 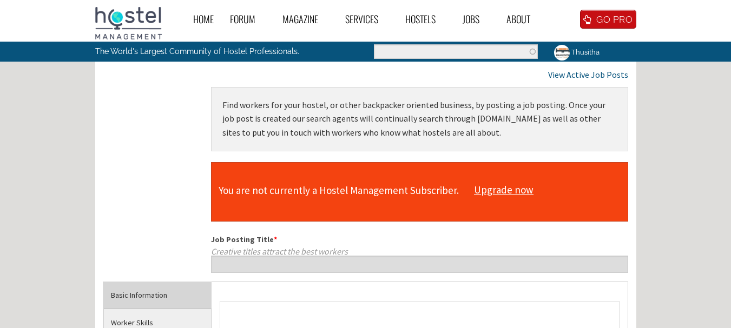 What do you see at coordinates (524, 19) in the screenshot?
I see `a: About` at bounding box center [524, 19].